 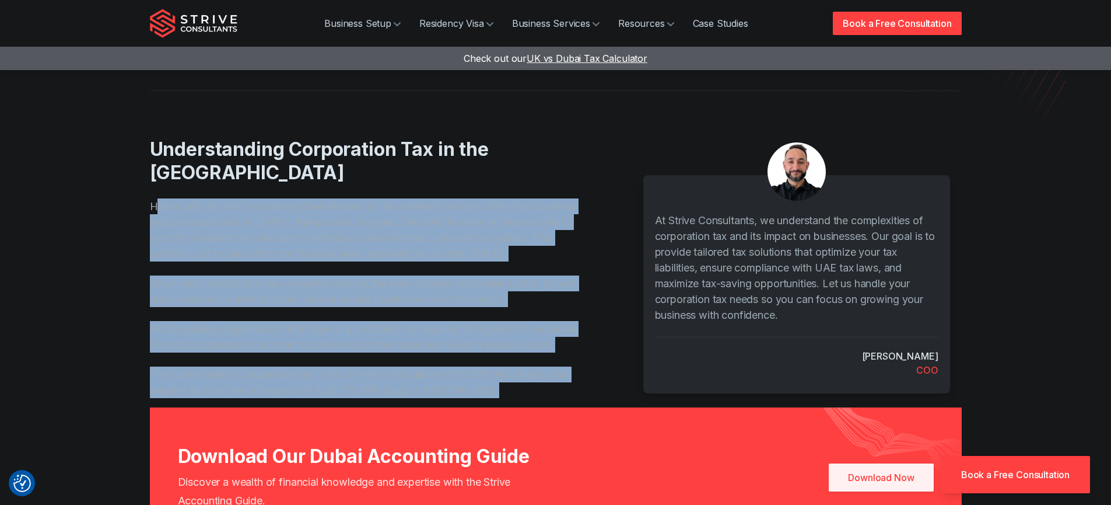 I want to click on h3: Download Our Dubai Accounting Guide, so click(x=358, y=456).